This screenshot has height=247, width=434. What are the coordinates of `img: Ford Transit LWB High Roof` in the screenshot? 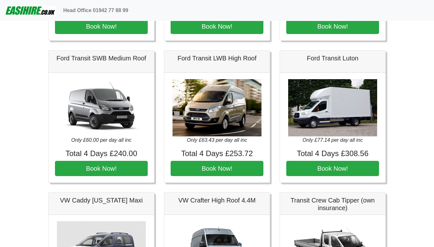 It's located at (217, 108).